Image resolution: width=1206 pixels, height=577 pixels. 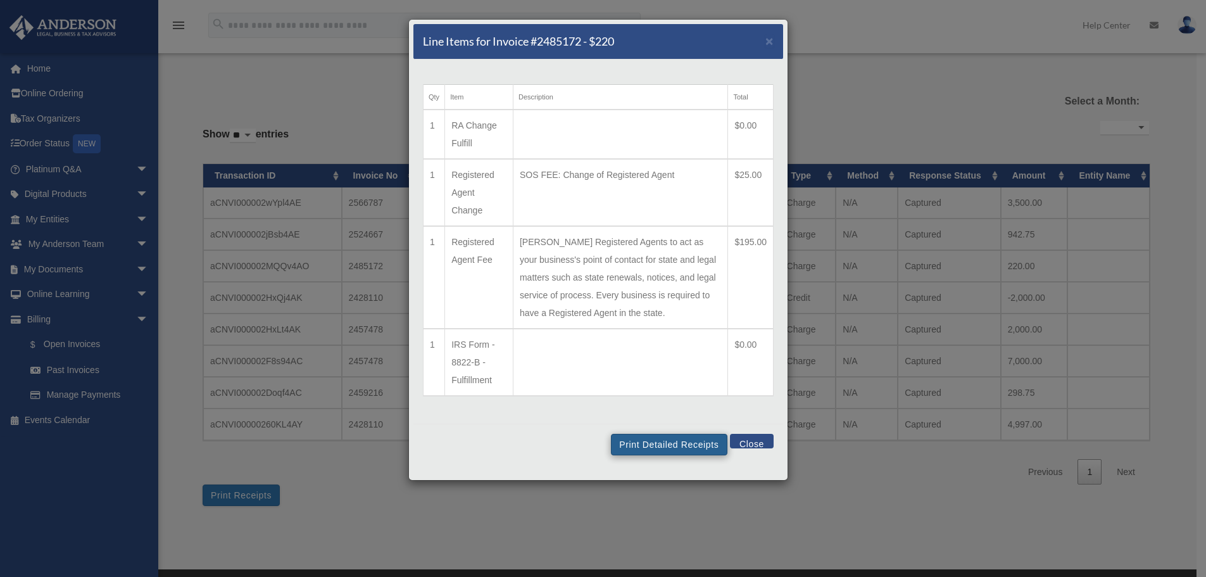 I want to click on td: $25.00, so click(x=751, y=192).